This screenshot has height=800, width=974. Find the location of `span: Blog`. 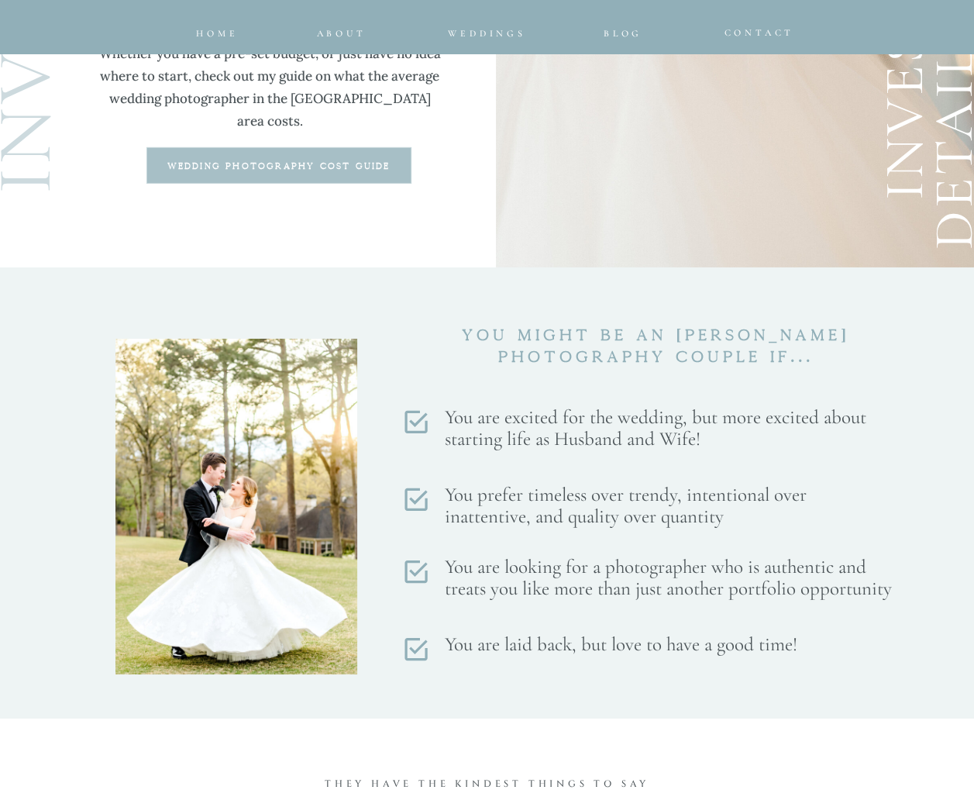

span: Blog is located at coordinates (623, 33).